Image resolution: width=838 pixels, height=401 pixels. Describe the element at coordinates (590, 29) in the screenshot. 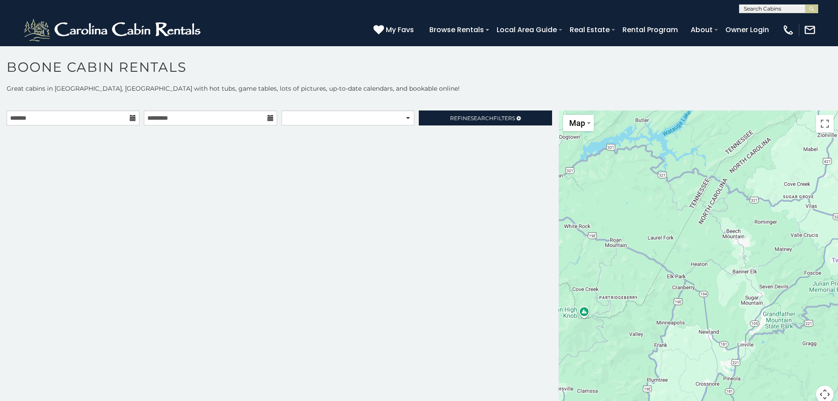

I see `a: Real Estate` at that location.